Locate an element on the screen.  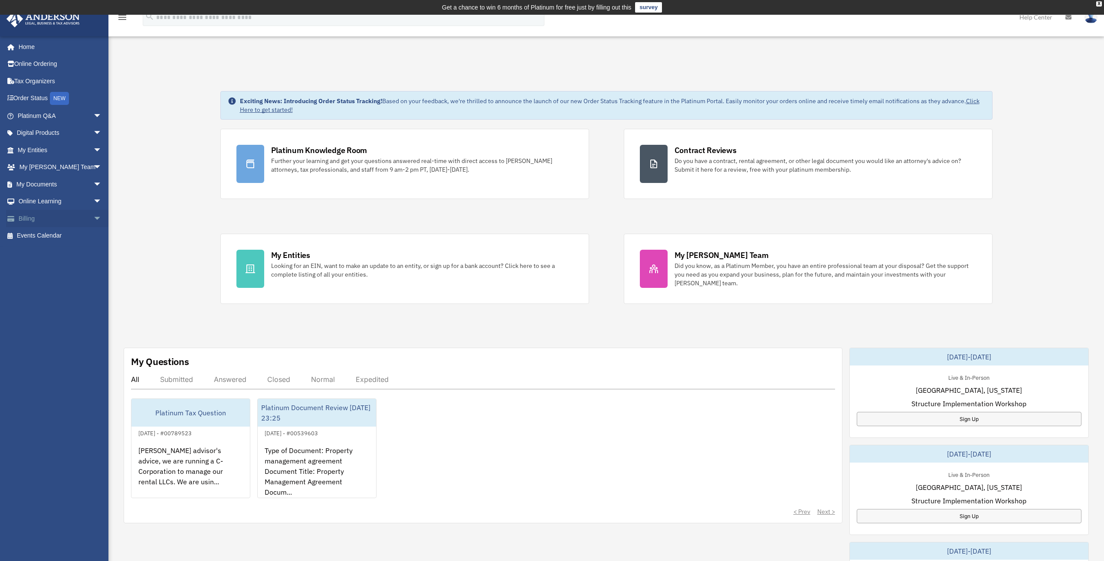
div: Closed is located at coordinates (279, 380).